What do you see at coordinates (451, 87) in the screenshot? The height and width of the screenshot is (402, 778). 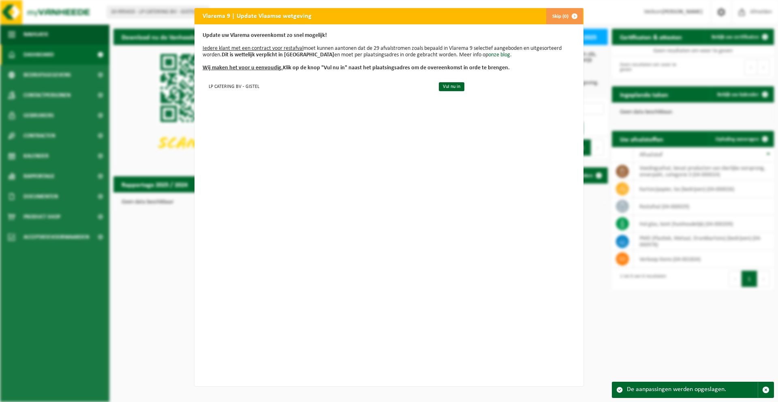 I see `a: Vul nu in` at bounding box center [451, 87].